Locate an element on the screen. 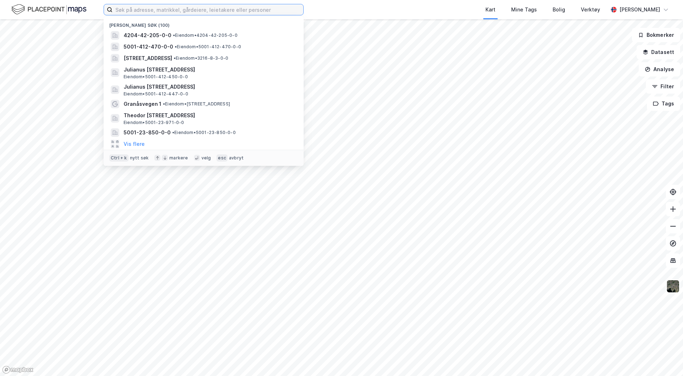 This screenshot has height=376, width=683. span: Eiendom • 5001-412-447-0-0 is located at coordinates (156, 94).